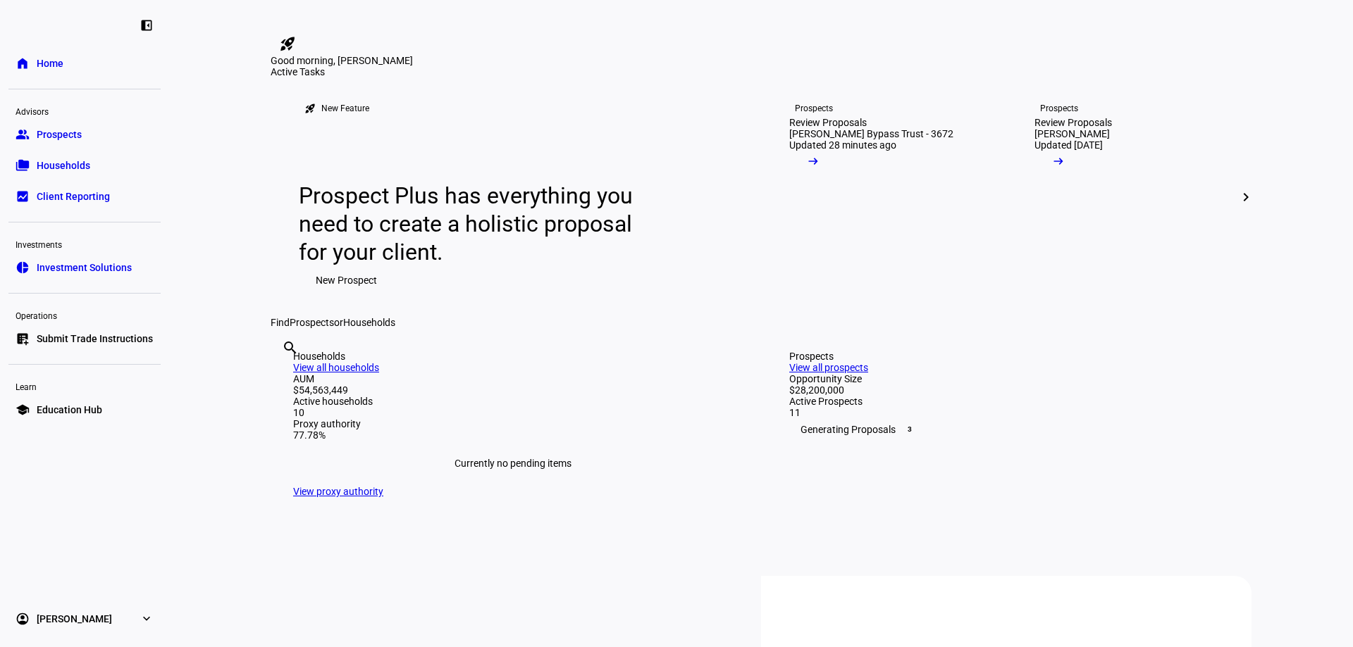 The height and width of the screenshot is (647, 1353). I want to click on div: 10, so click(513, 413).